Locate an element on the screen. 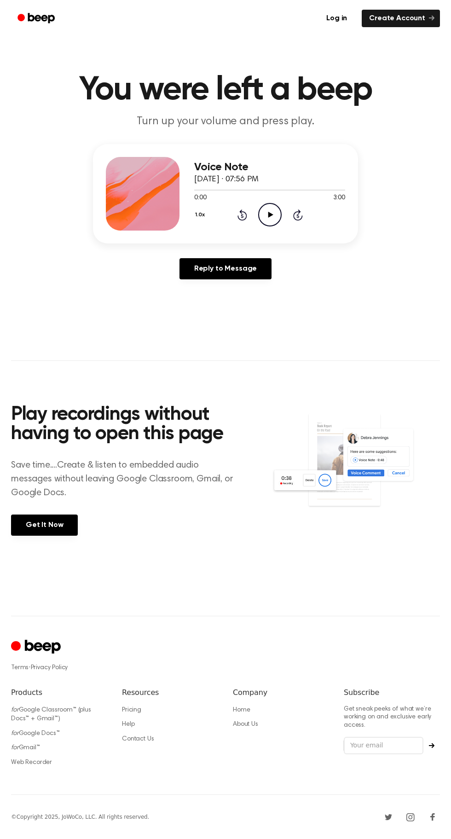 This screenshot has width=451, height=839. button: Subscribe is located at coordinates (432, 746).